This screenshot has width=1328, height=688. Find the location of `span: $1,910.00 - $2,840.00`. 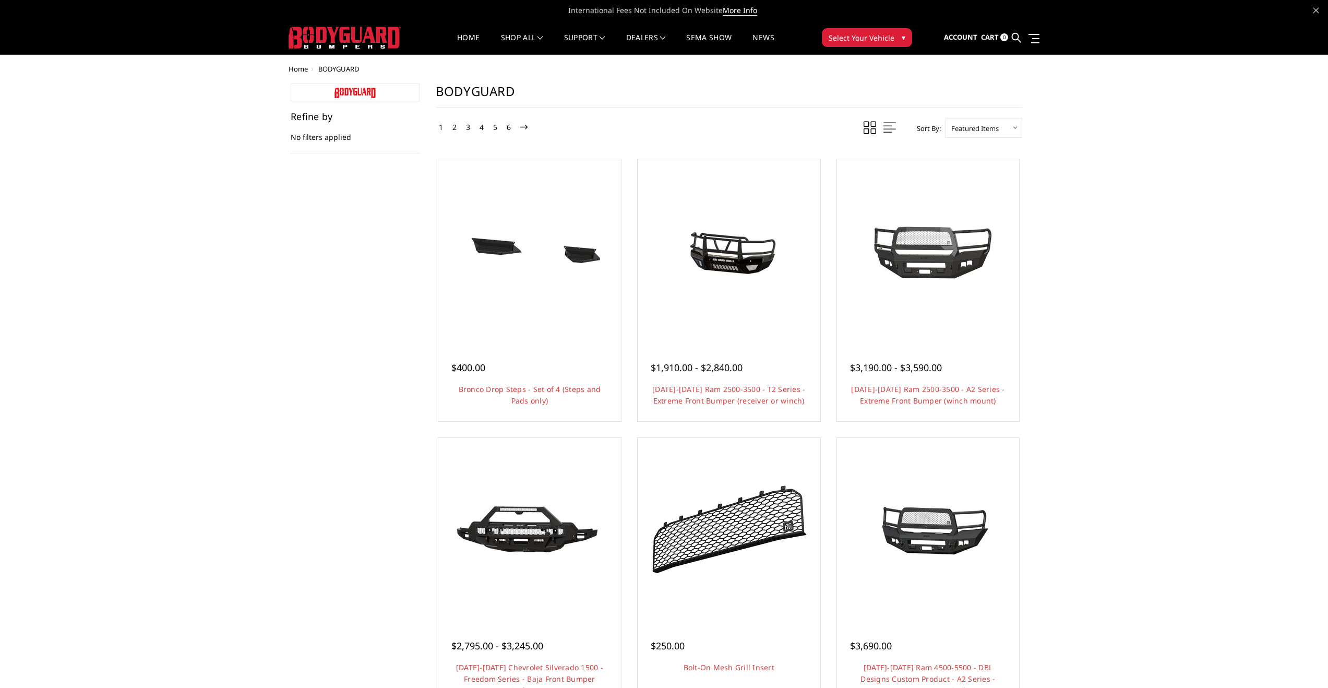

span: $1,910.00 - $2,840.00 is located at coordinates (697, 367).